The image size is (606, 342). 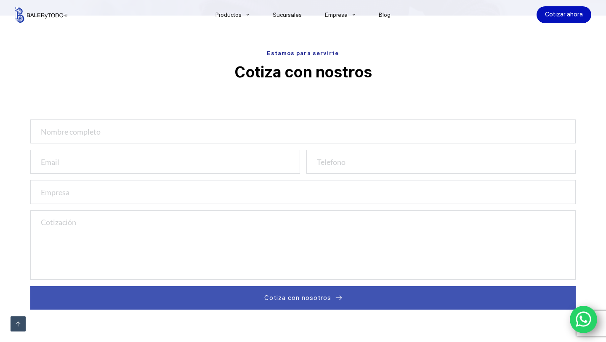 I want to click on button: Cotiza con nosotros, so click(x=303, y=298).